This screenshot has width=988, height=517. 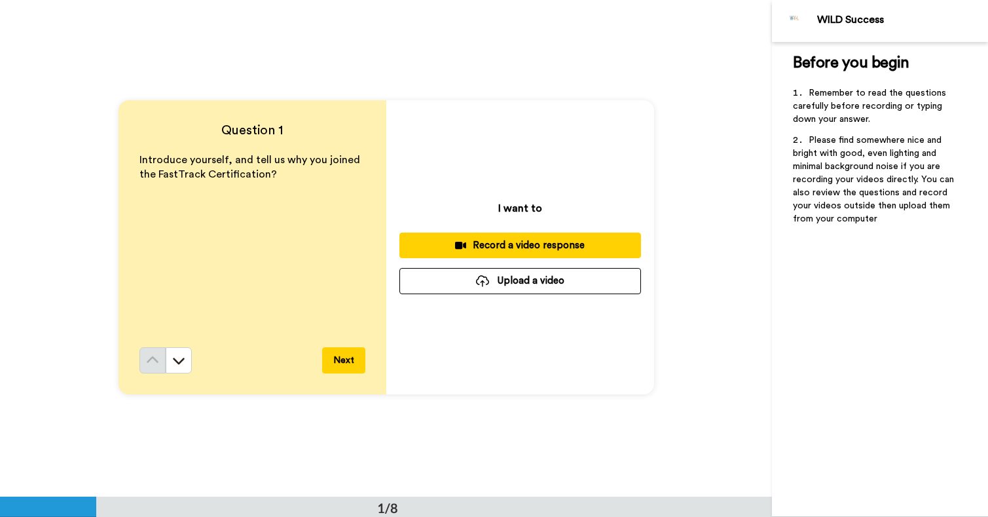 What do you see at coordinates (520, 208) in the screenshot?
I see `p: I want to` at bounding box center [520, 208].